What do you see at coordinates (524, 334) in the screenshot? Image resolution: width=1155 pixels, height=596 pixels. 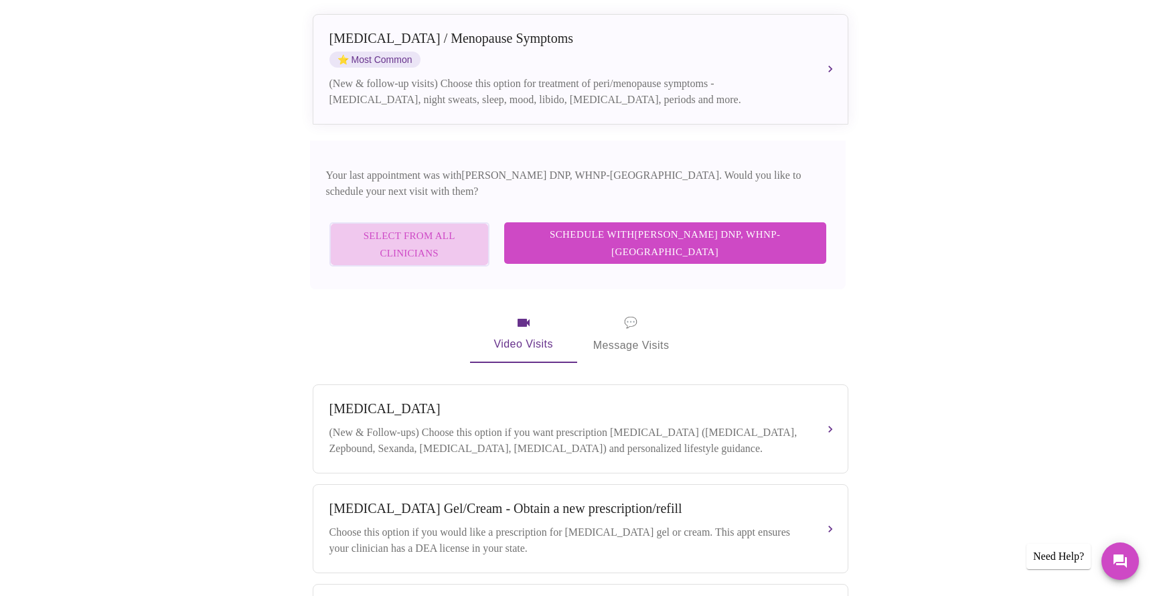 I see `span: Video Visits` at bounding box center [524, 334].